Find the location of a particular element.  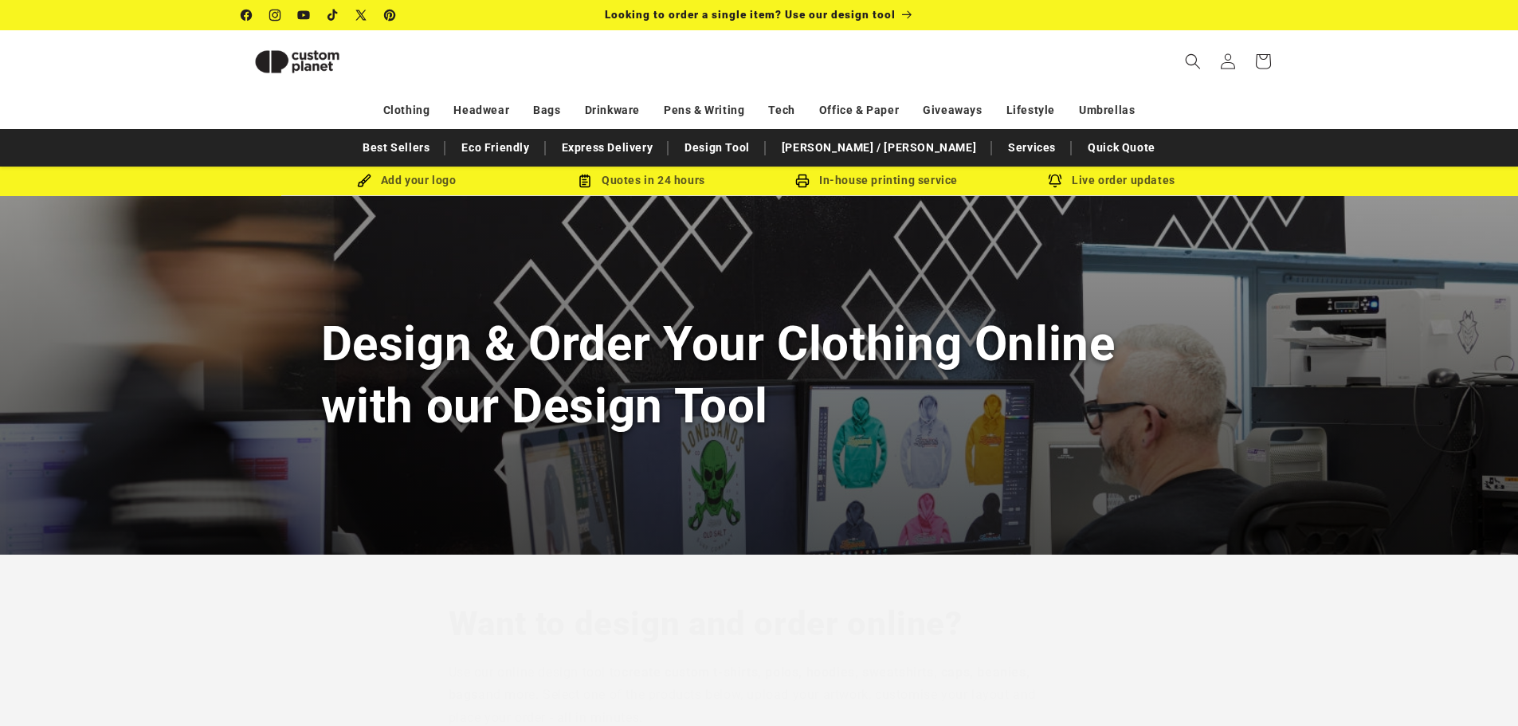

img: Order updates is located at coordinates (1055, 181).